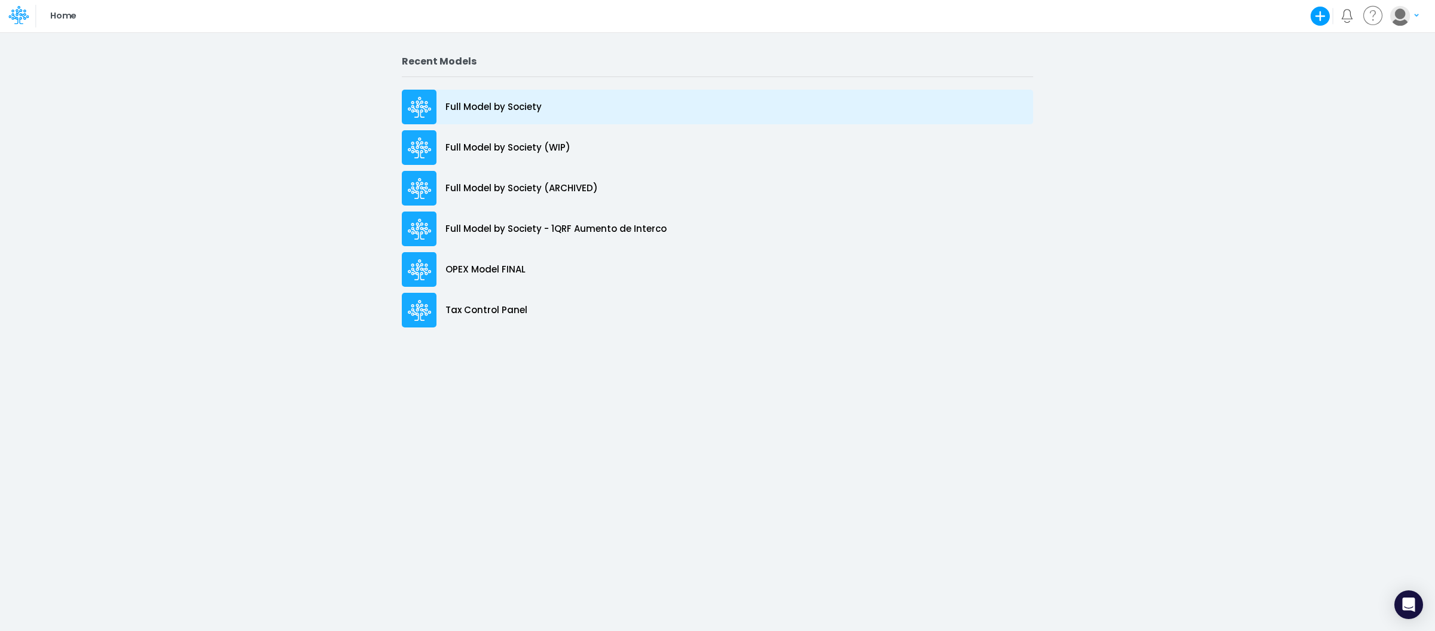  What do you see at coordinates (717, 148) in the screenshot?
I see `a: Full Model by Society (WIP)` at bounding box center [717, 148].